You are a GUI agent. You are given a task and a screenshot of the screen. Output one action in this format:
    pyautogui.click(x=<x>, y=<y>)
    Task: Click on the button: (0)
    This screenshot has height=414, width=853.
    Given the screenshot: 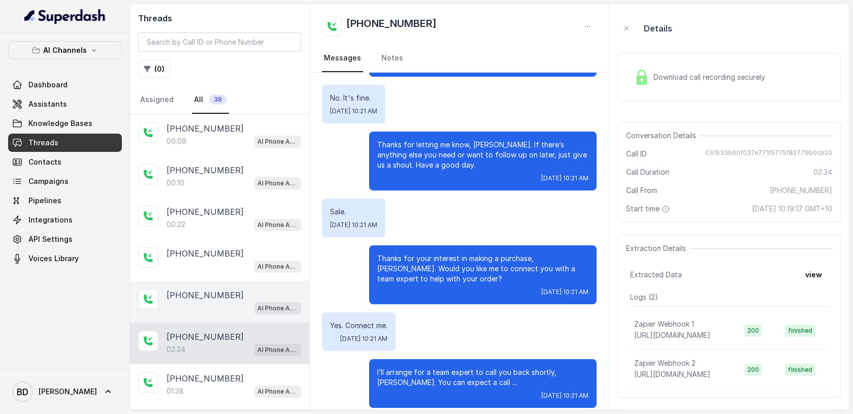 What is the action you would take?
    pyautogui.click(x=154, y=69)
    